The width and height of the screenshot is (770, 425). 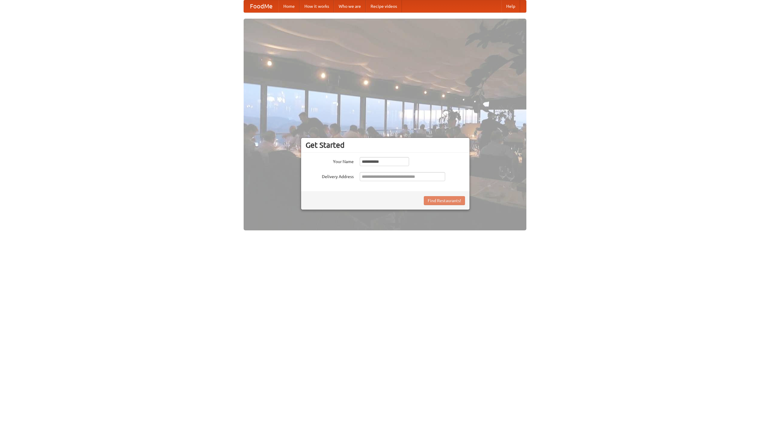 I want to click on a: Who we are, so click(x=350, y=6).